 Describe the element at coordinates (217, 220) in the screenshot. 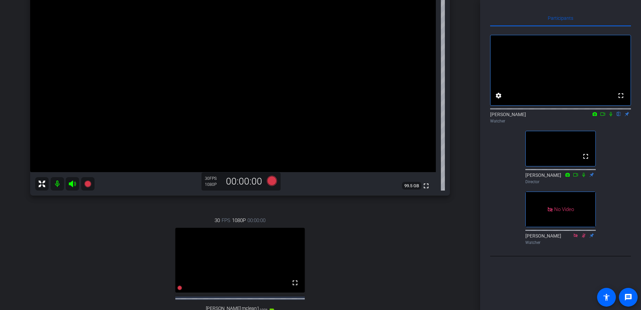

I see `span: 30` at that location.